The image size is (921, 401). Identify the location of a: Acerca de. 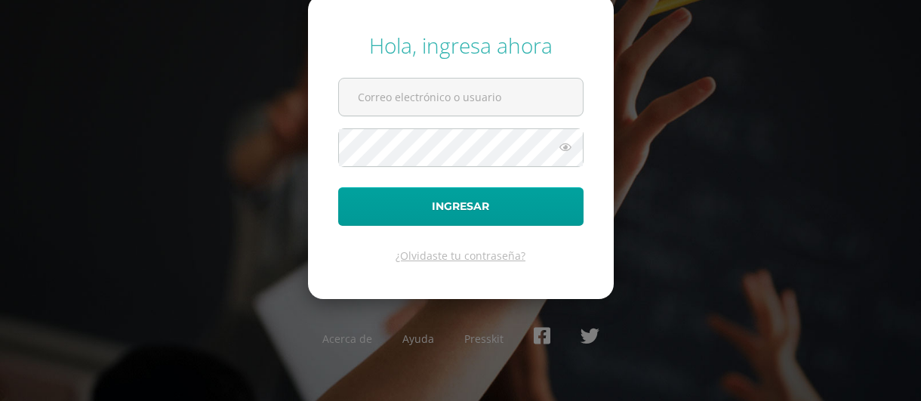
(347, 338).